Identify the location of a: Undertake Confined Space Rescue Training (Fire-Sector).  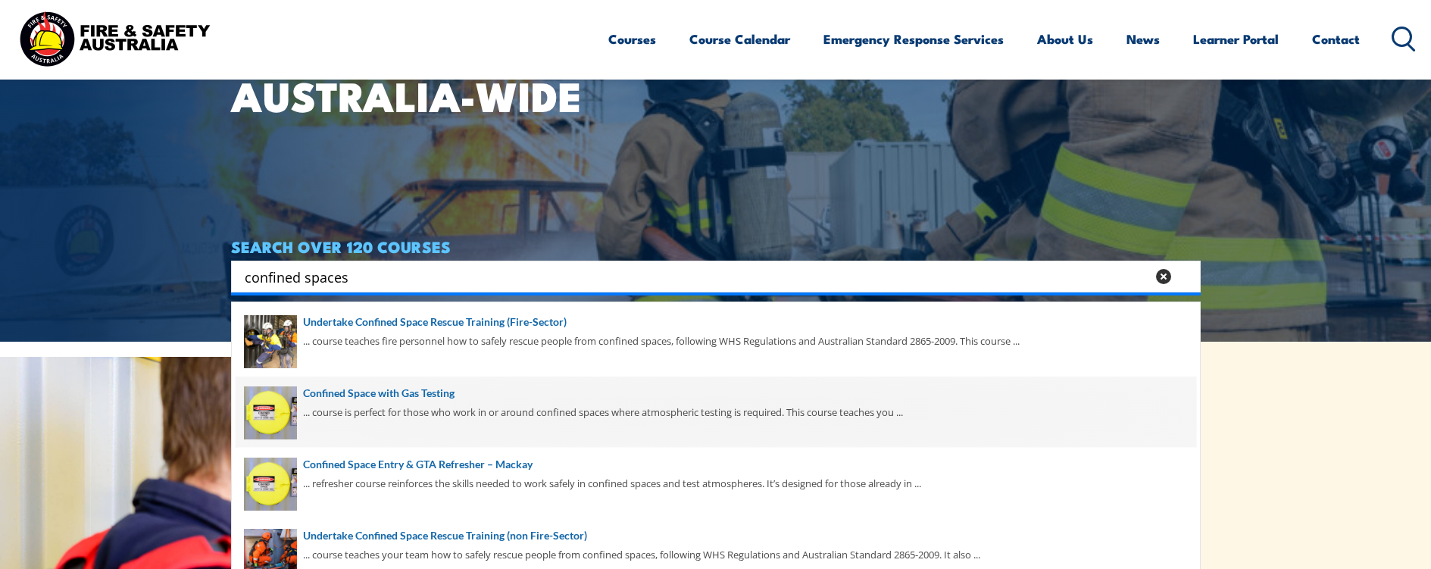
(716, 322).